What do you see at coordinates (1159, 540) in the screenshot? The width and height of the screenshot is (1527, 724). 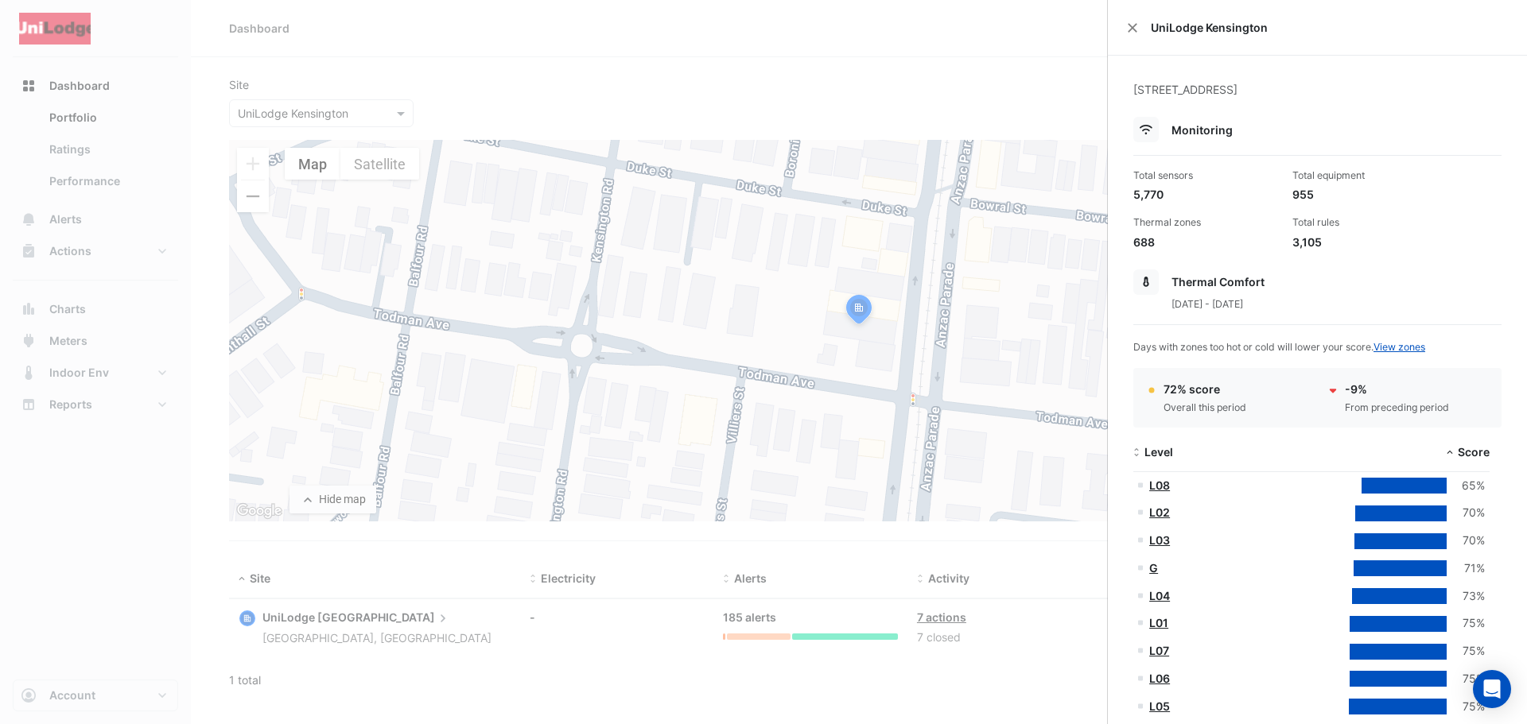 I see `a: L03` at bounding box center [1159, 540].